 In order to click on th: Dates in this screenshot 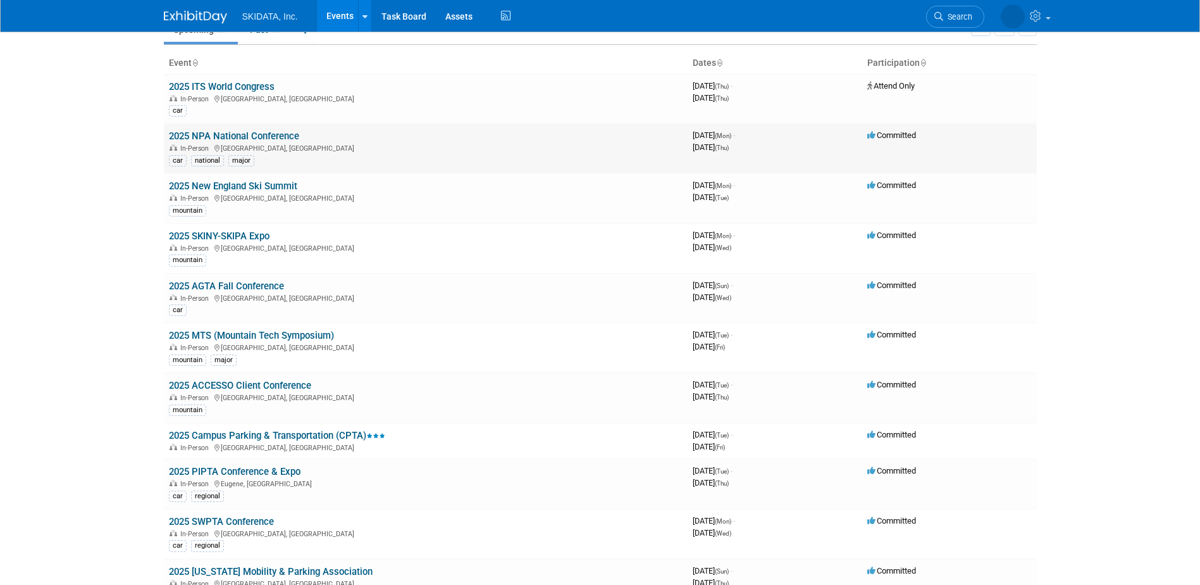, I will do `click(775, 63)`.